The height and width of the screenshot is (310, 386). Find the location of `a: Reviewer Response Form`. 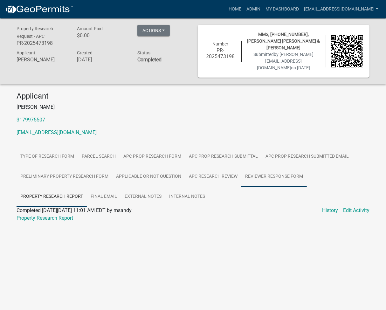

a: Reviewer Response Form is located at coordinates (274, 177).